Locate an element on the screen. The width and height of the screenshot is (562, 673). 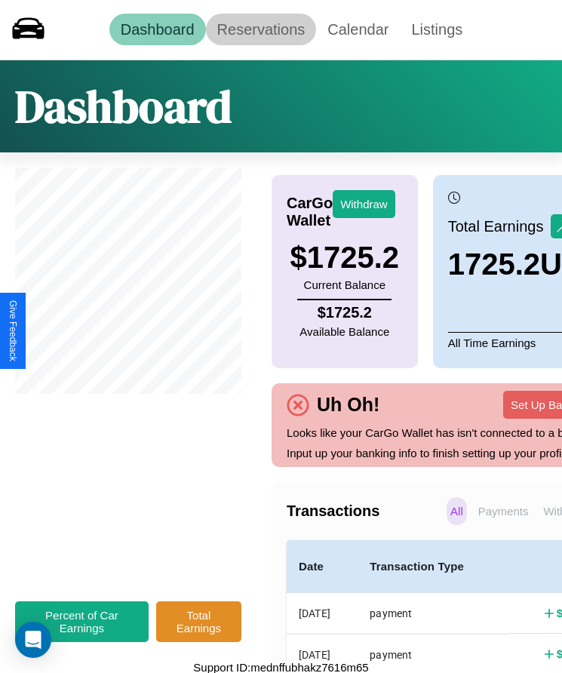
a: Listings is located at coordinates (437, 29).